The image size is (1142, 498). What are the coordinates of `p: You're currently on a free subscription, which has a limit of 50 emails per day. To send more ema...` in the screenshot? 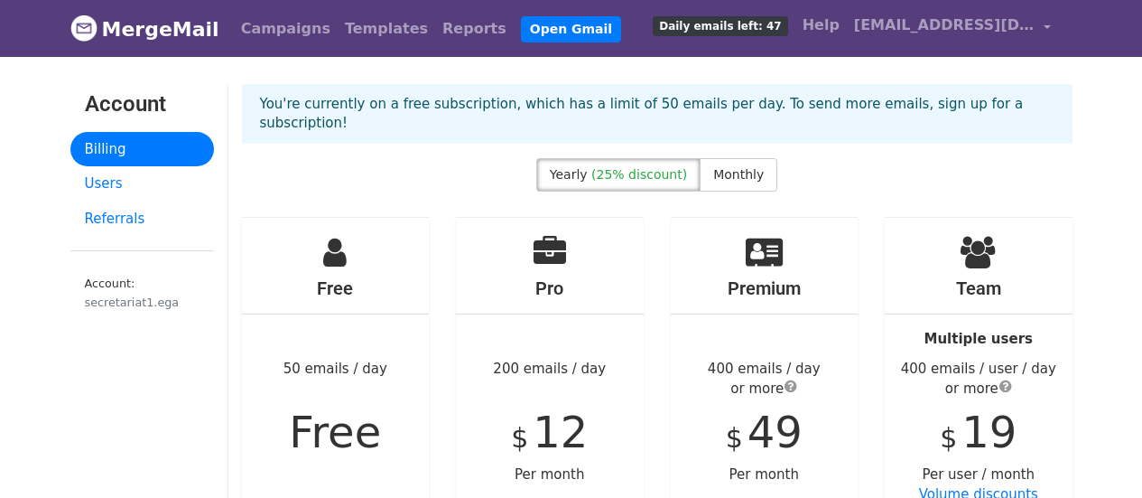 It's located at (657, 114).